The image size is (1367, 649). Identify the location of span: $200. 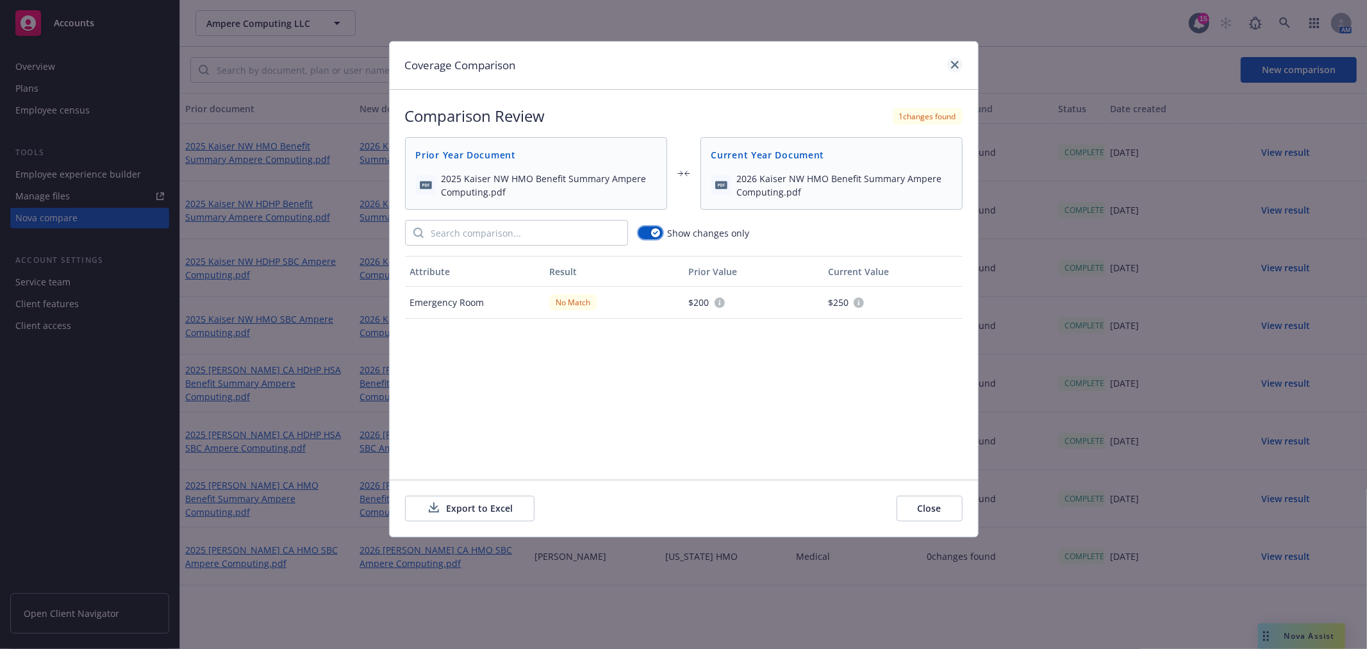
(699, 302).